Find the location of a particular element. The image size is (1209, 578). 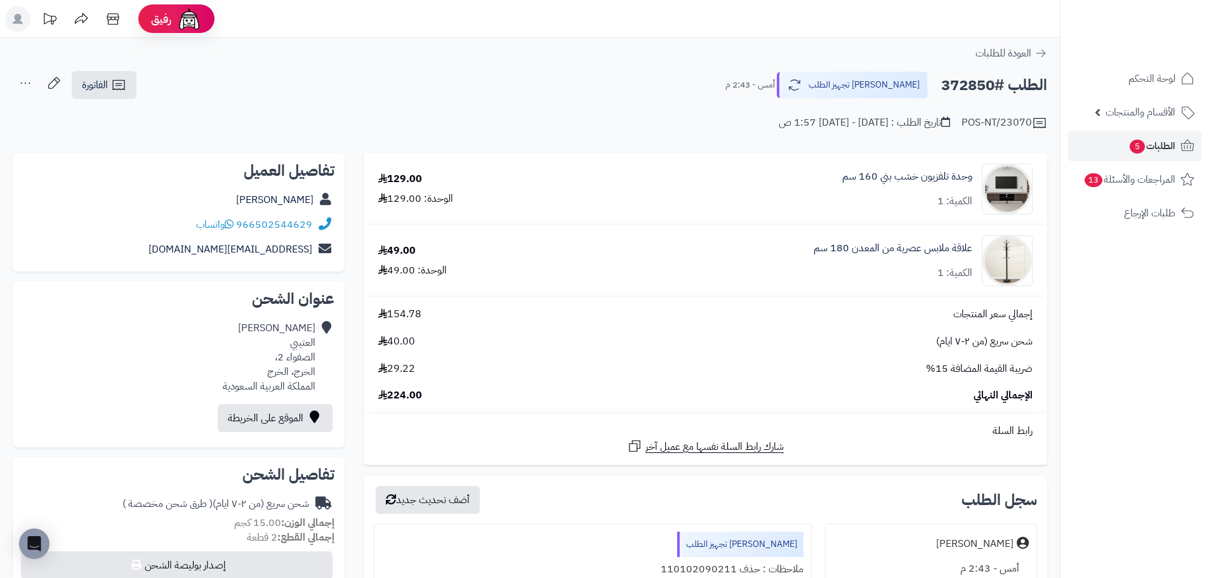

span: 29.22 is located at coordinates (397, 369).